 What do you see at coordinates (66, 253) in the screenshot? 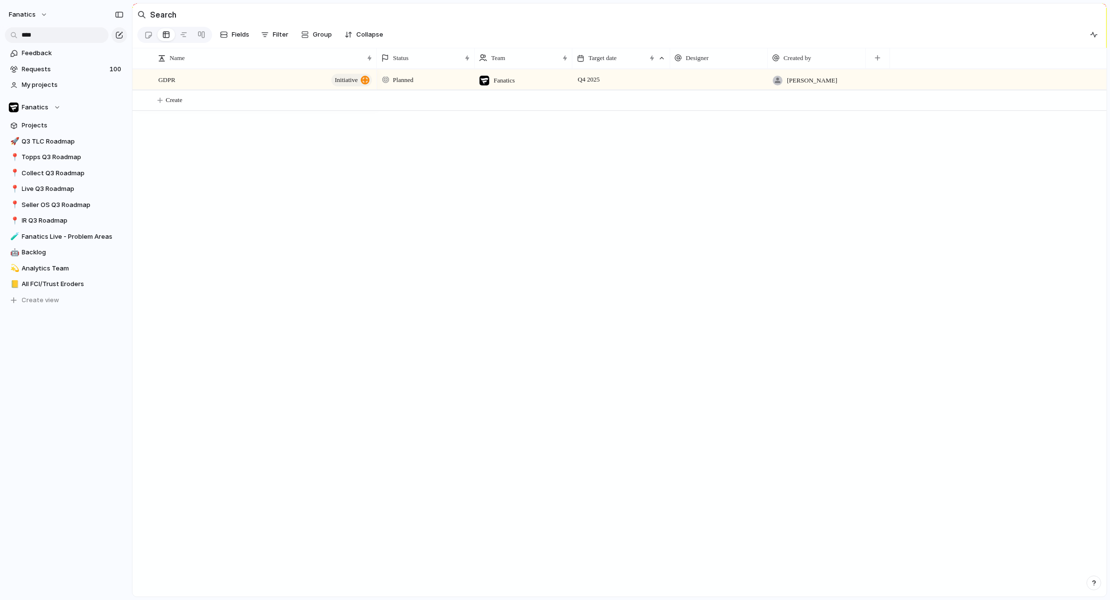
I see `a: 🤖Backlog` at bounding box center [66, 253].